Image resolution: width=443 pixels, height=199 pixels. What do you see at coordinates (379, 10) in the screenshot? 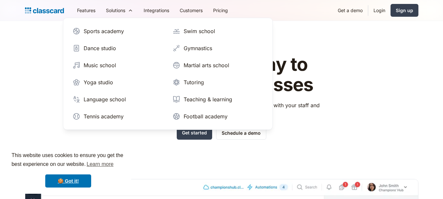
I see `a: Login` at bounding box center [379, 10].